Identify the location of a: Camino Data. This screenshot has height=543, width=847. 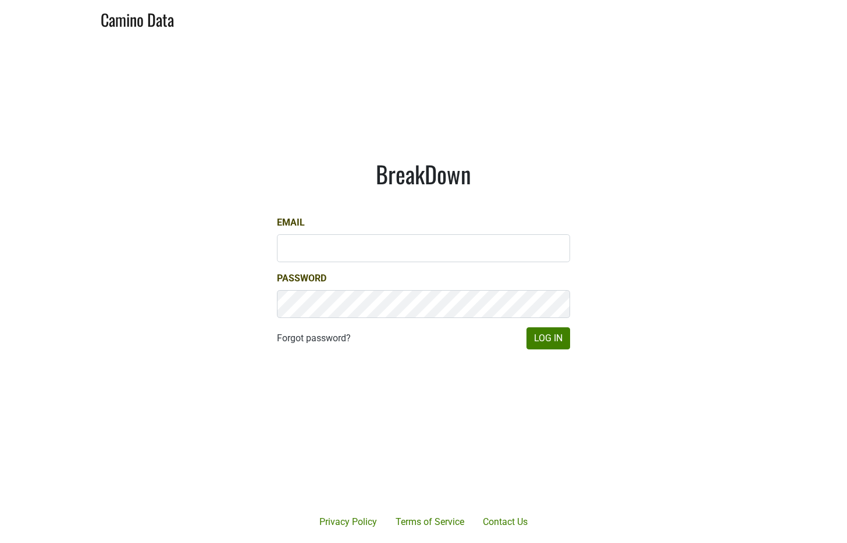
(137, 18).